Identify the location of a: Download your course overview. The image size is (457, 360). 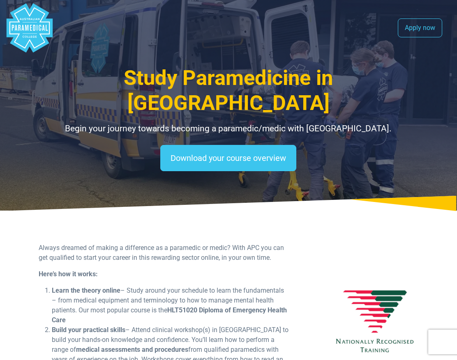
(228, 158).